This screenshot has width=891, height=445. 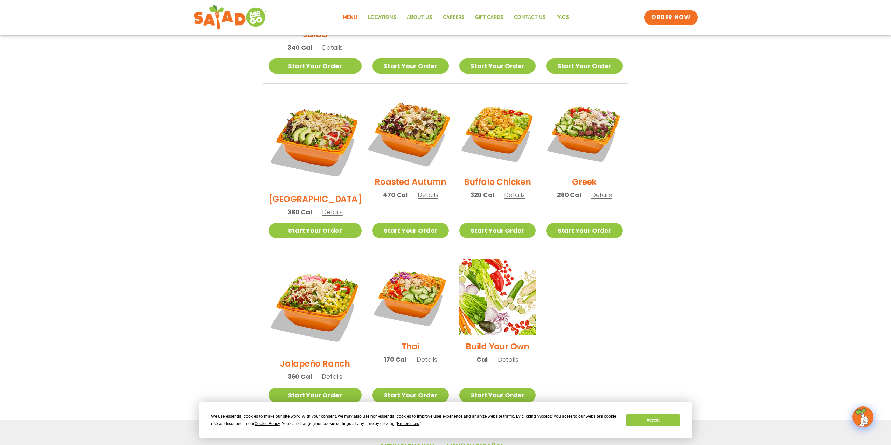 What do you see at coordinates (456, 18) in the screenshot?
I see `nav: Menu` at bounding box center [456, 18].